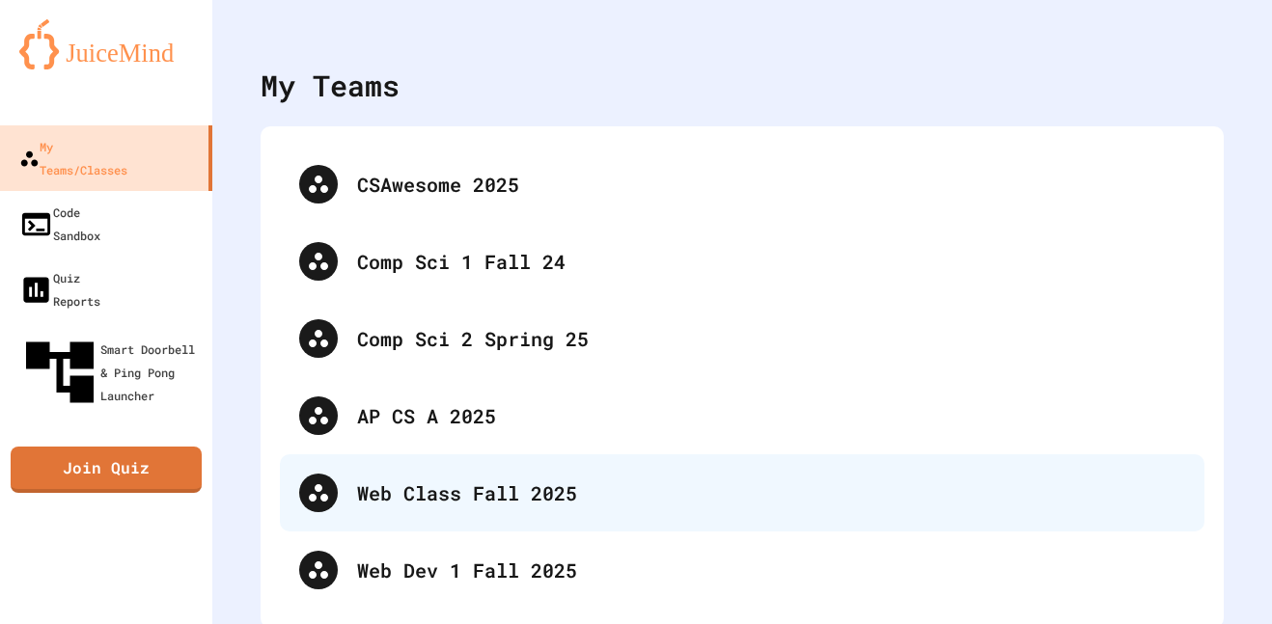 The image size is (1272, 624). Describe the element at coordinates (60, 224) in the screenshot. I see `div: Code Sandbox` at that location.